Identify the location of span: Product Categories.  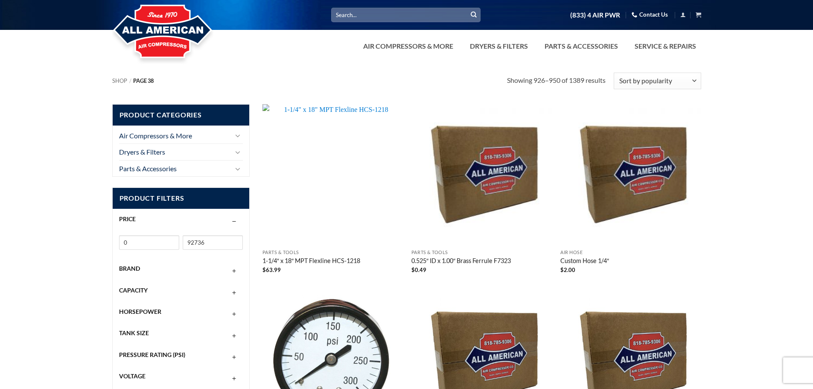
(181, 115).